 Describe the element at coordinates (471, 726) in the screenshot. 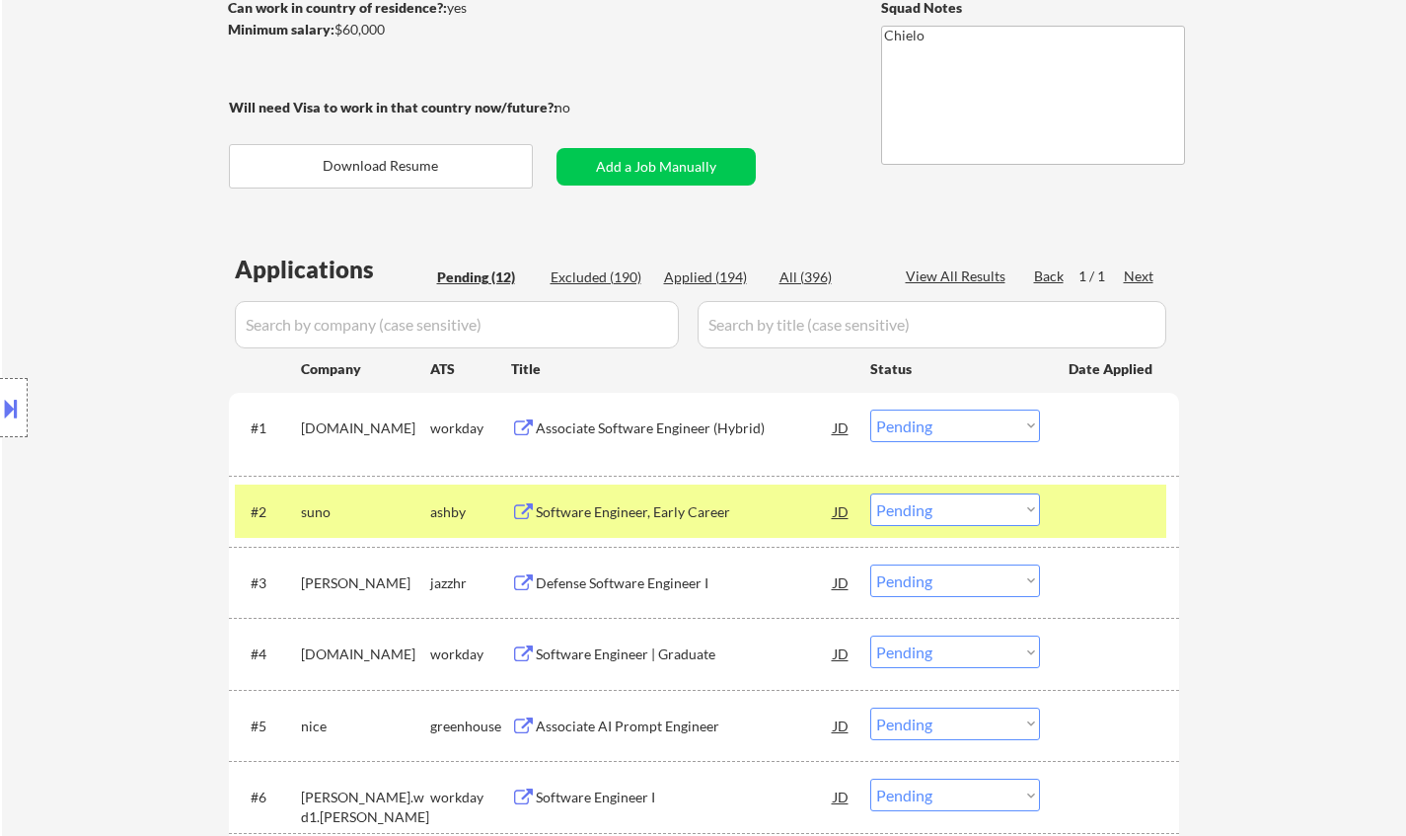

I see `div: greenhouse` at that location.